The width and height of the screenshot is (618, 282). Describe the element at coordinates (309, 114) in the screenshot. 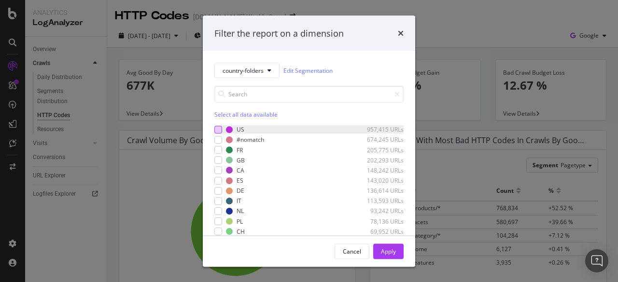

I see `div: Select all data available` at that location.